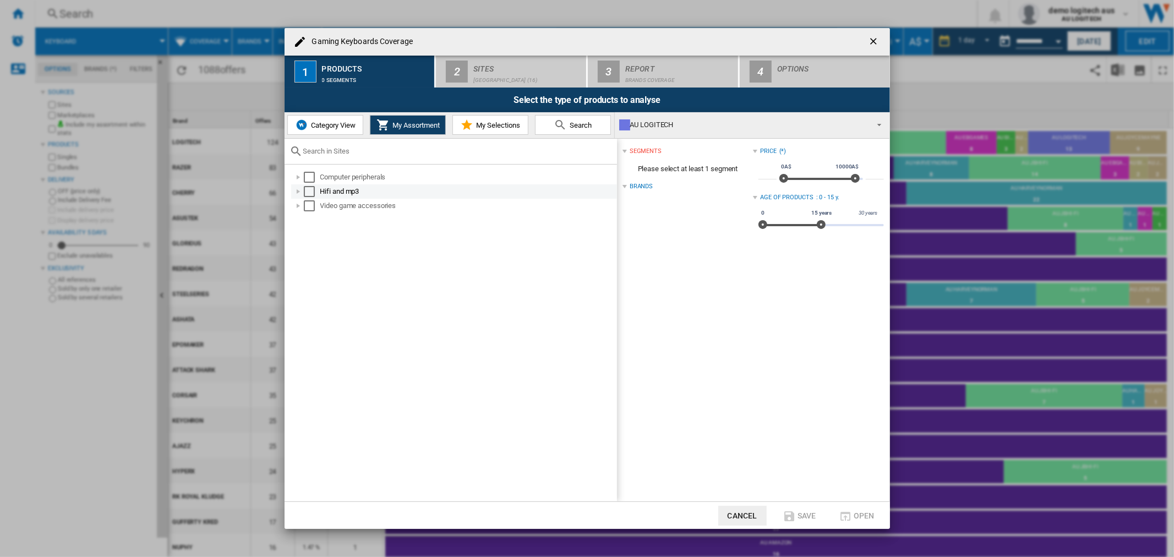 This screenshot has height=557, width=1174. Describe the element at coordinates (815, 72) in the screenshot. I see `button: 4 Options` at that location.